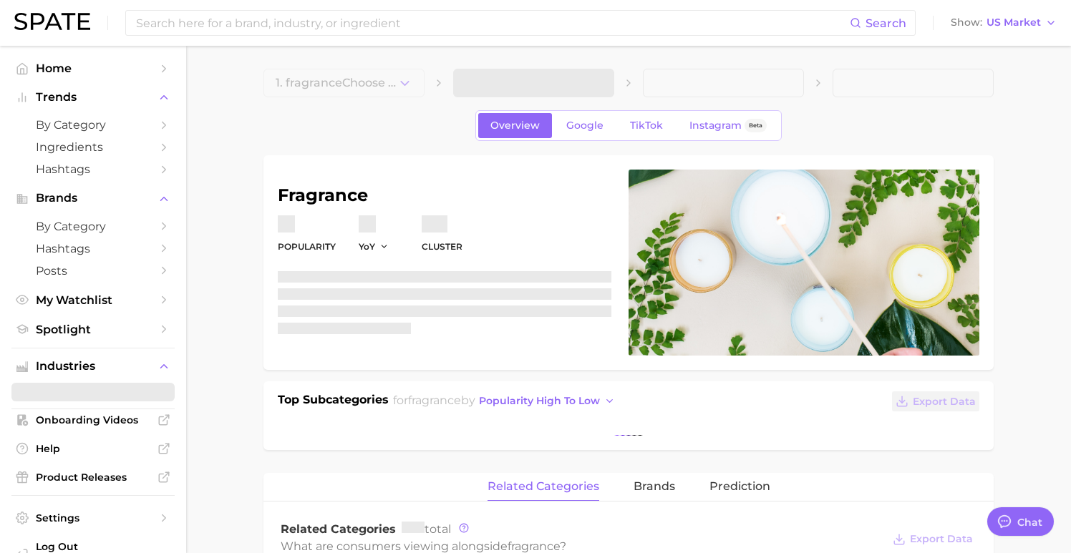  What do you see at coordinates (539, 401) in the screenshot?
I see `span: popularity high to low` at bounding box center [539, 401].